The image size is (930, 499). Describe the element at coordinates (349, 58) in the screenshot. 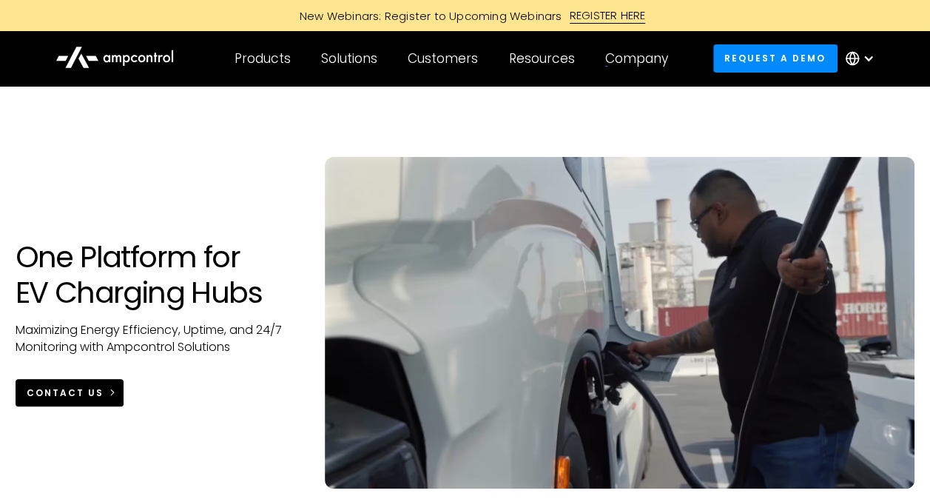

I see `div: Solutions` at that location.